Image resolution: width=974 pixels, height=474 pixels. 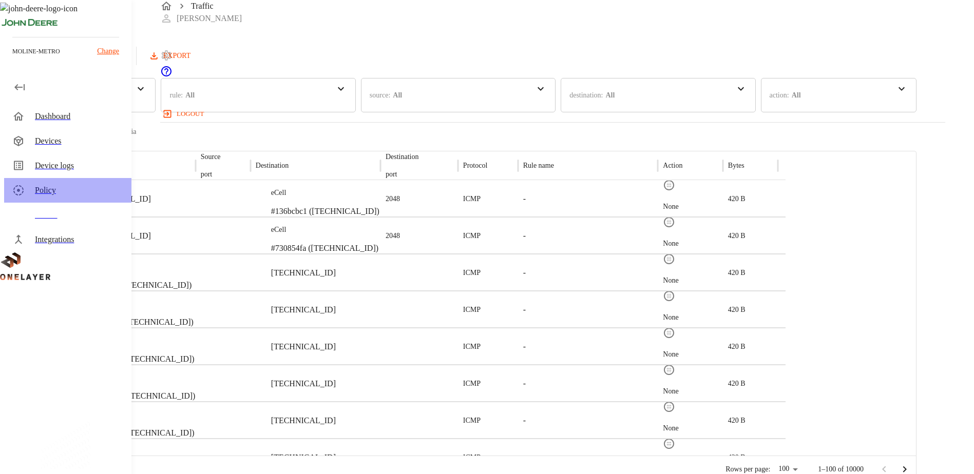 What do you see at coordinates (736, 166) in the screenshot?
I see `p: Bytes` at bounding box center [736, 166].